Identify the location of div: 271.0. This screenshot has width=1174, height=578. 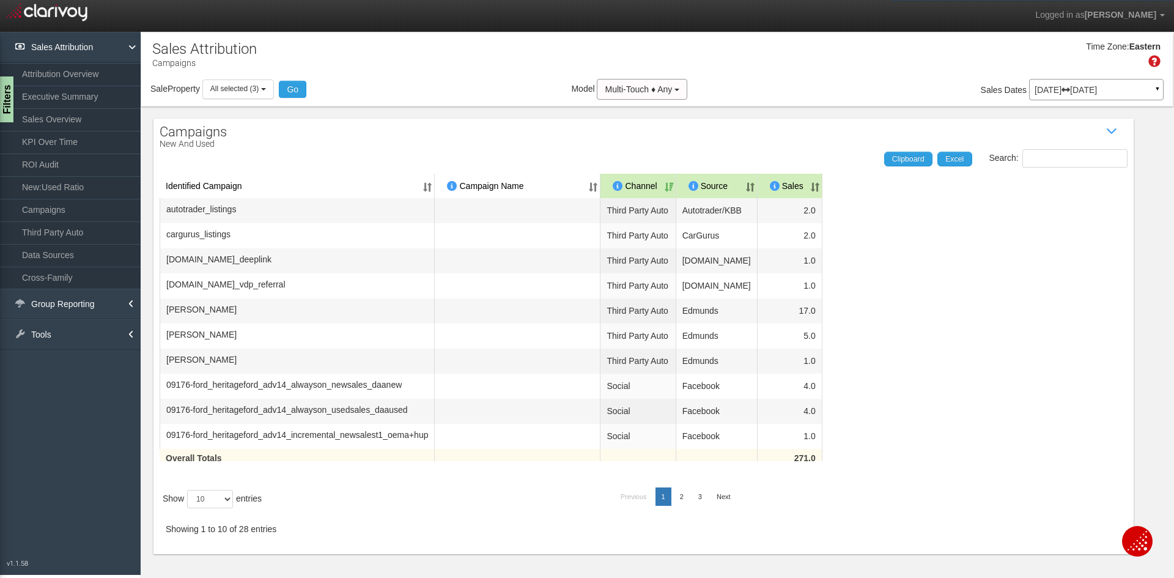
(789, 458).